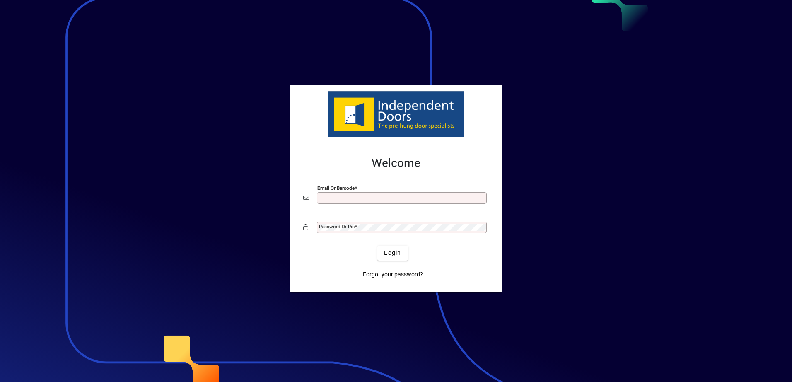 This screenshot has height=382, width=792. I want to click on mat-label: Password or Pin, so click(337, 227).